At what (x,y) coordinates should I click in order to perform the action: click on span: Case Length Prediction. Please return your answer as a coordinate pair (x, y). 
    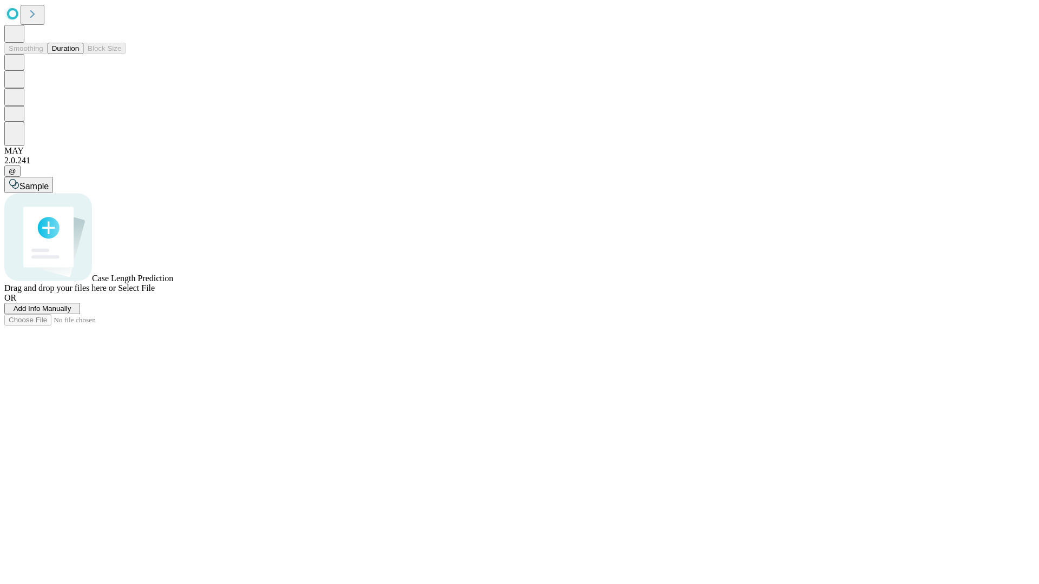
    Looking at the image, I should click on (133, 278).